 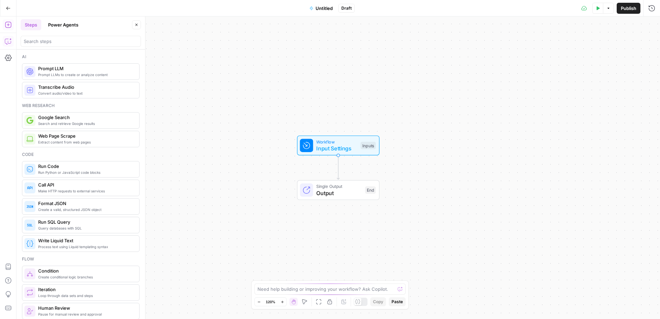 I want to click on span: Pause for manual review and approval, so click(x=86, y=314).